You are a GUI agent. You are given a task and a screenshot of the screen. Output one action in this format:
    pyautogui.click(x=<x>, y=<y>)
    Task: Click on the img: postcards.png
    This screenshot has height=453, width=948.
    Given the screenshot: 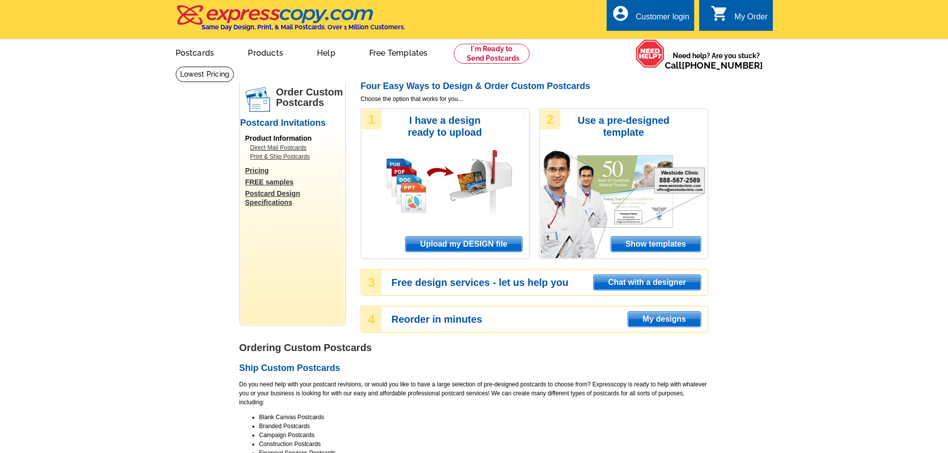 What is the action you would take?
    pyautogui.click(x=258, y=100)
    